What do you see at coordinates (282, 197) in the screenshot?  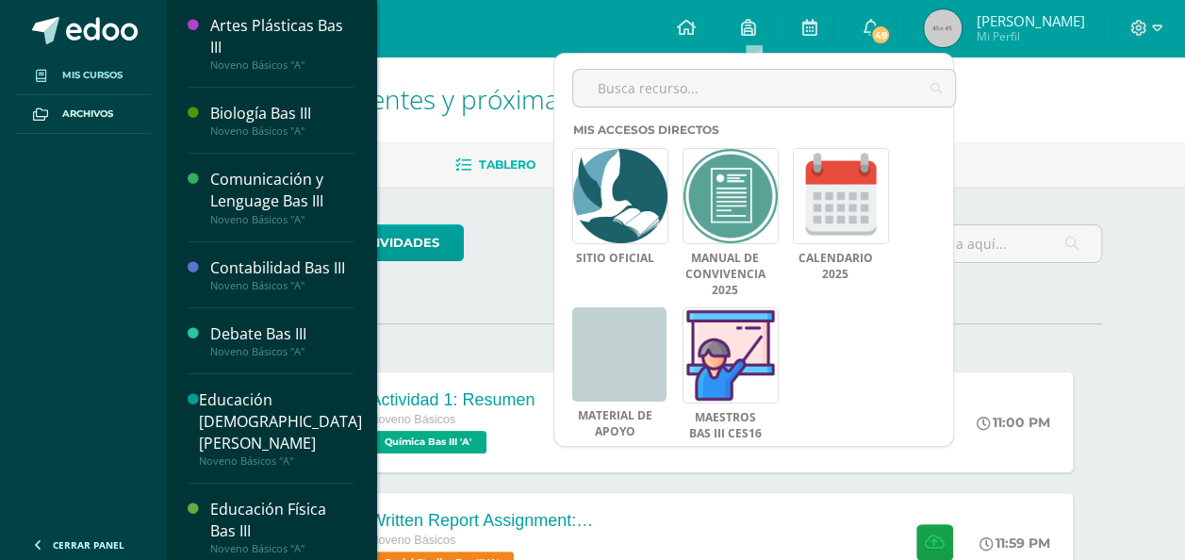 I see `a: Comunicación y Lenguage Bas IIINoveno Básicos "A"` at bounding box center [282, 197].